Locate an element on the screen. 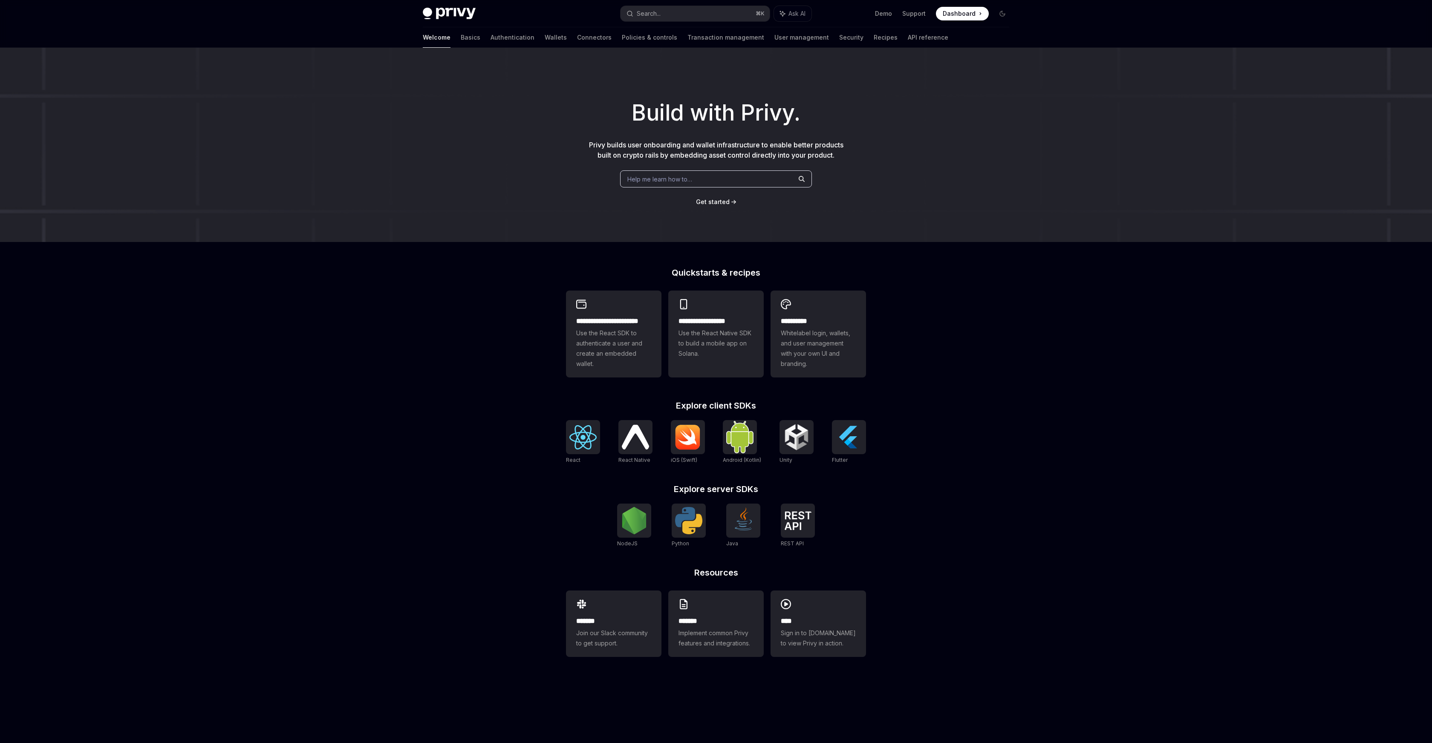 This screenshot has width=1432, height=743. h2: Explore client SDKs is located at coordinates (716, 406).